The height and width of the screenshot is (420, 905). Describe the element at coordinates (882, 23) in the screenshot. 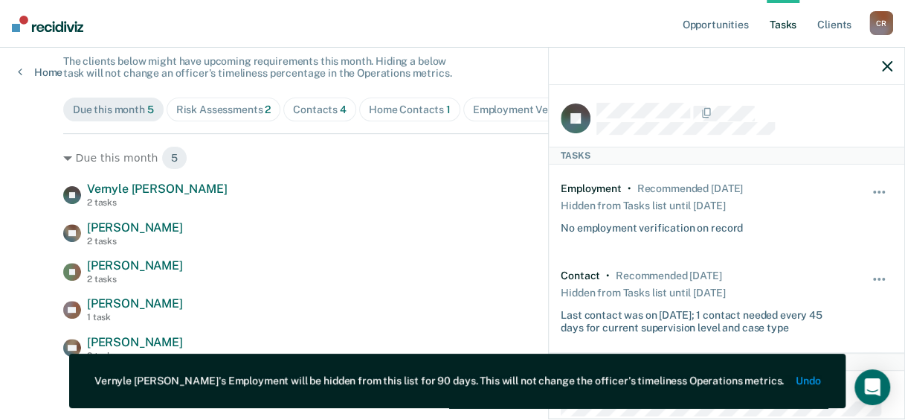

I see `div: C R` at that location.